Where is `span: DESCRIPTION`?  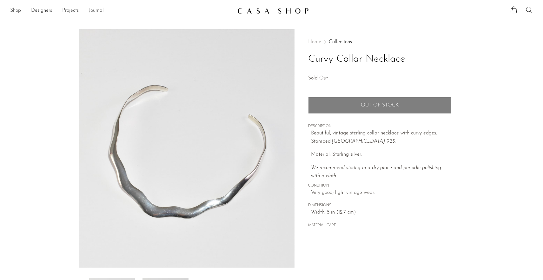 span: DESCRIPTION is located at coordinates (380, 126).